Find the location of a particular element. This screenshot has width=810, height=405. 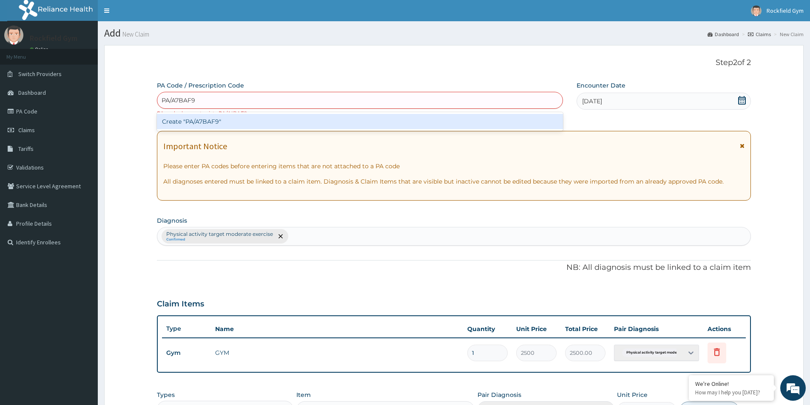

h3: Claim Items is located at coordinates (180, 304).